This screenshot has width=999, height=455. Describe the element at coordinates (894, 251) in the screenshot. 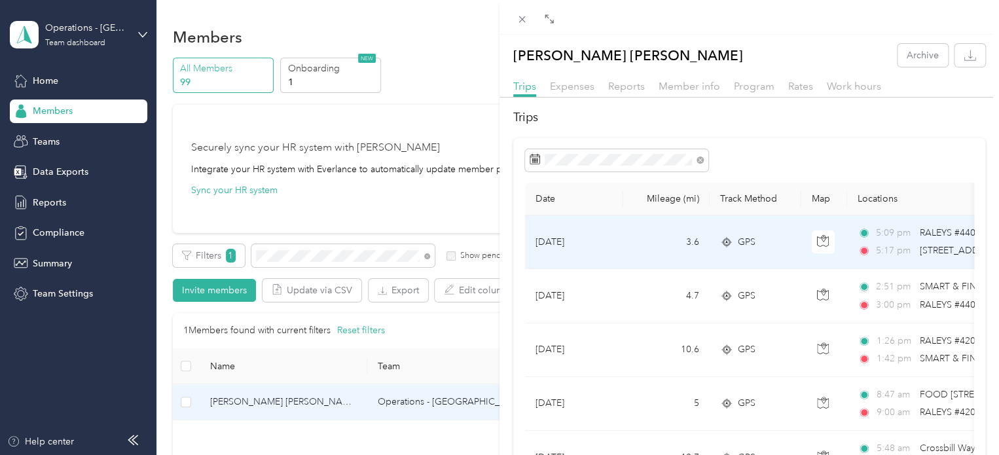

I see `span: 5:17 pm` at that location.